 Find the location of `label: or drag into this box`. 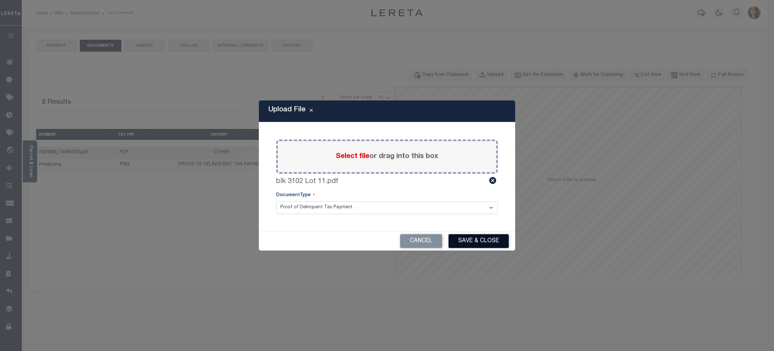

label: or drag into this box is located at coordinates (387, 157).